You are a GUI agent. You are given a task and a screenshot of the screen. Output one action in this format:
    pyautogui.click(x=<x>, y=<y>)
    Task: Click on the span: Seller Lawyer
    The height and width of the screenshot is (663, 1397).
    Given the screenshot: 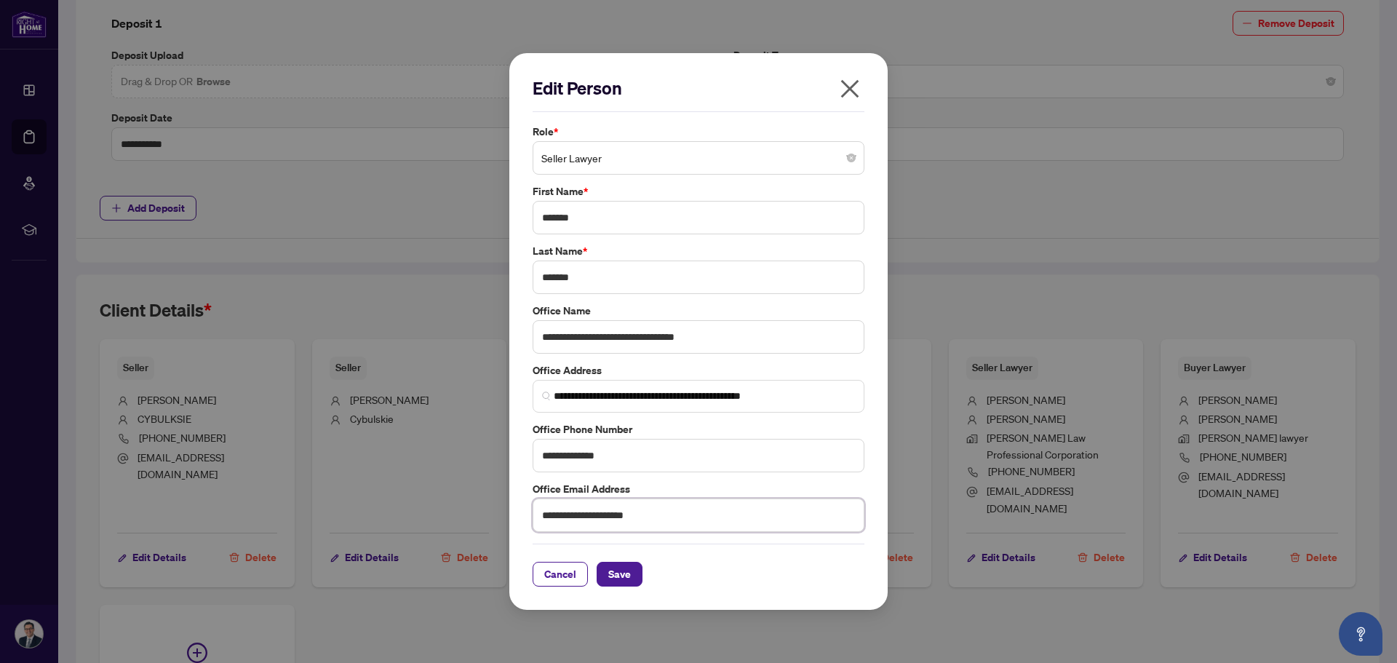 What is the action you would take?
    pyautogui.click(x=698, y=158)
    